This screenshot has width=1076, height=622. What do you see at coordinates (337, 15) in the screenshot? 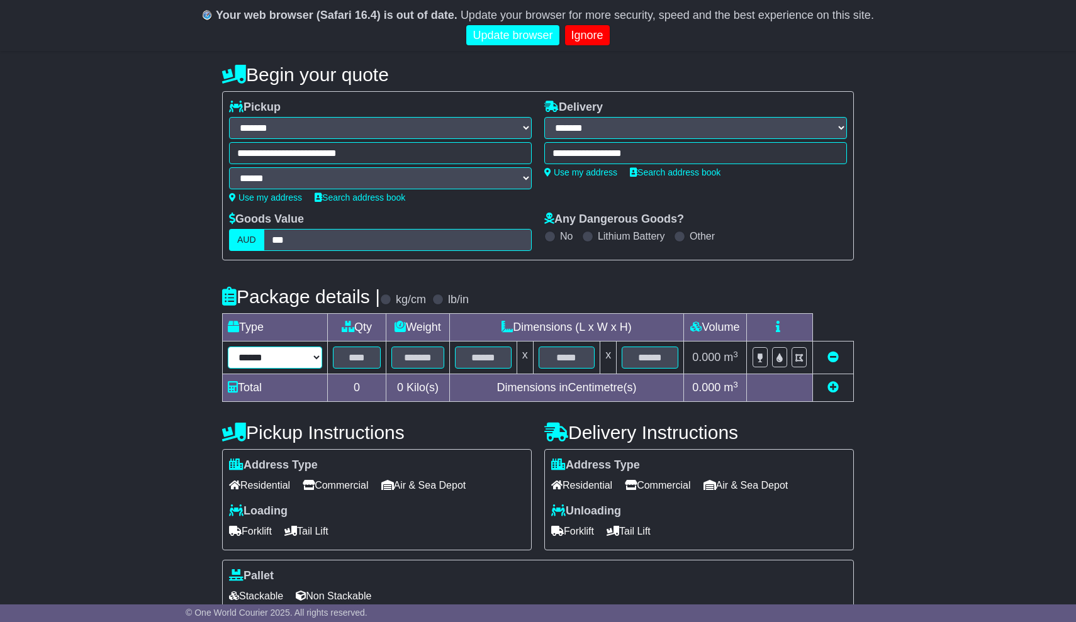
I see `b: Your web browser (Safari 16.4) is out of date.` at bounding box center [337, 15].